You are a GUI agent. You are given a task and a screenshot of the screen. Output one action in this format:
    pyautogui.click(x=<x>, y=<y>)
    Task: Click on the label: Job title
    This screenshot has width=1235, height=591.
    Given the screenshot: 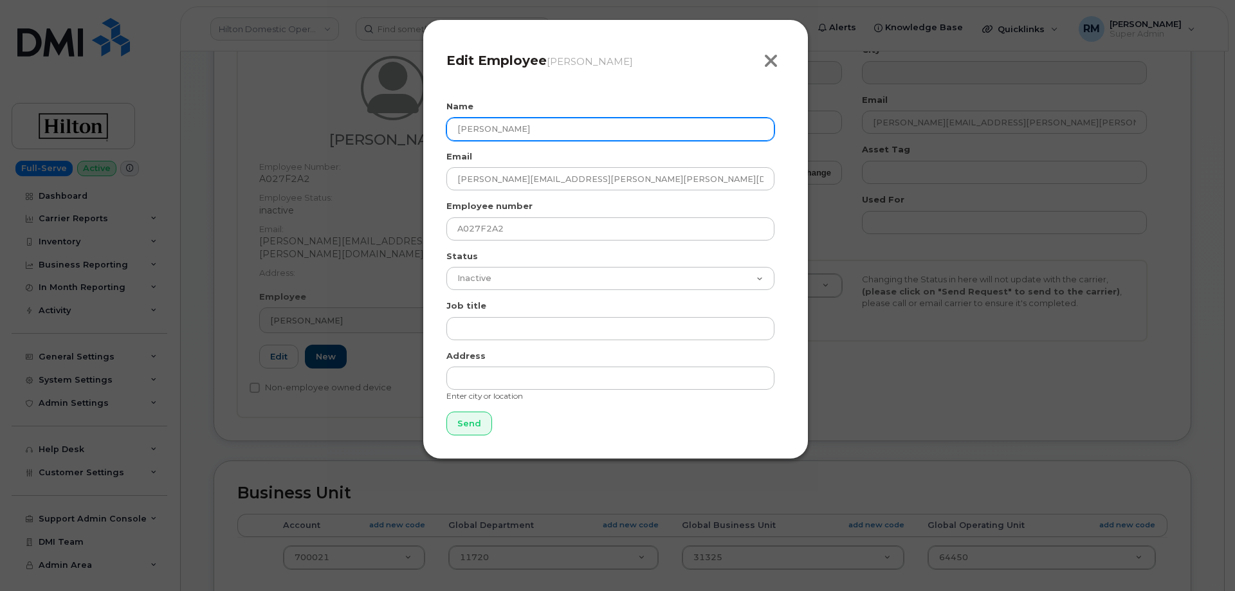 What is the action you would take?
    pyautogui.click(x=466, y=306)
    